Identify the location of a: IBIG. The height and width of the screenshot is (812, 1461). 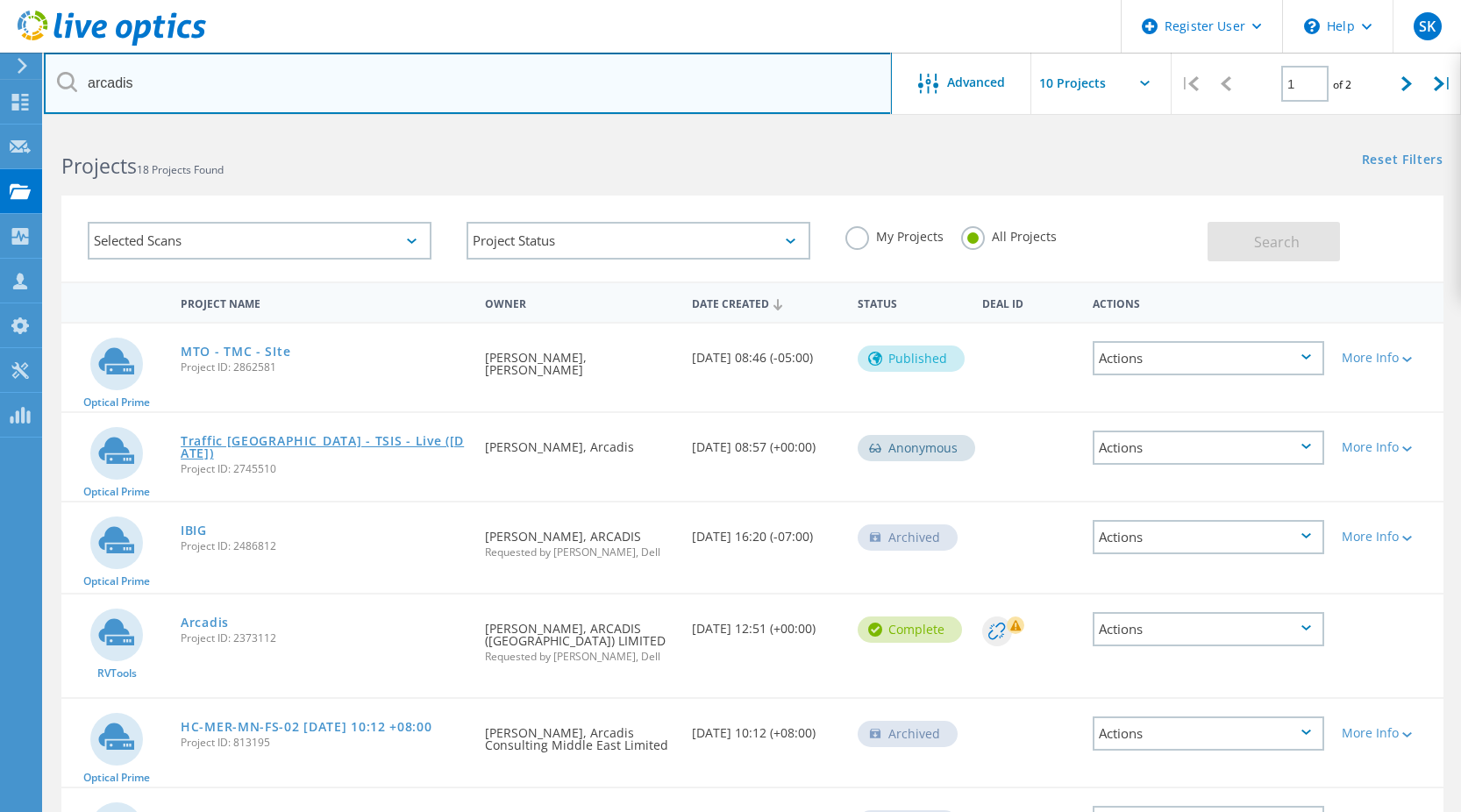
(194, 530).